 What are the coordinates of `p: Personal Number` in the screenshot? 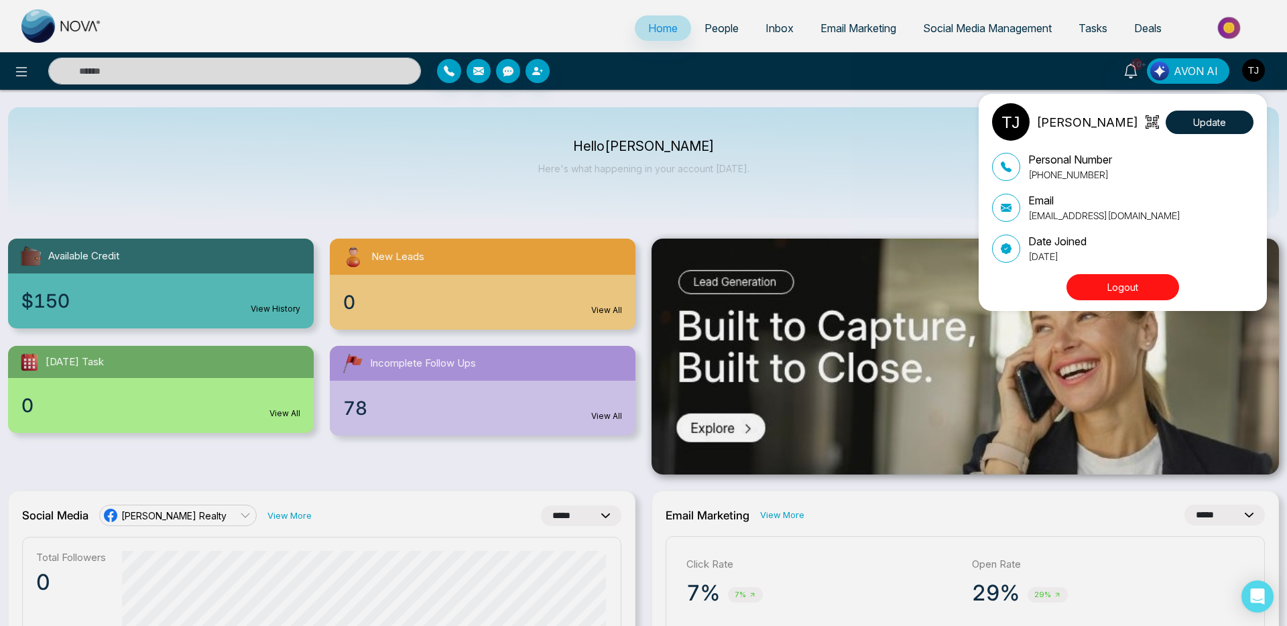 It's located at (1070, 160).